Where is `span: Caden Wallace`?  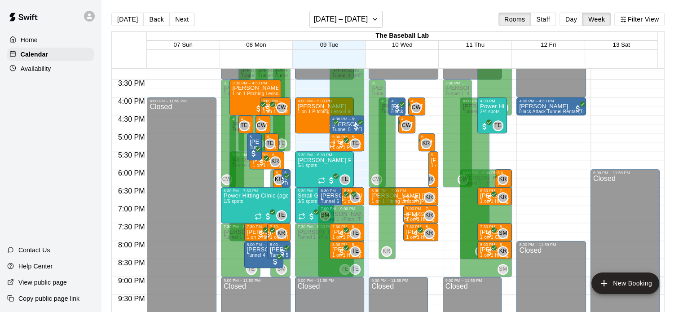
span: Caden Wallace is located at coordinates (283, 108).